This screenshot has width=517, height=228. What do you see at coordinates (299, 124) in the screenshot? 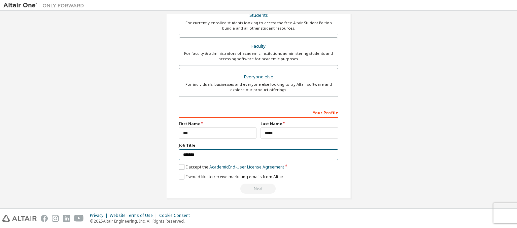
I see `label: Last Name` at bounding box center [299, 124].